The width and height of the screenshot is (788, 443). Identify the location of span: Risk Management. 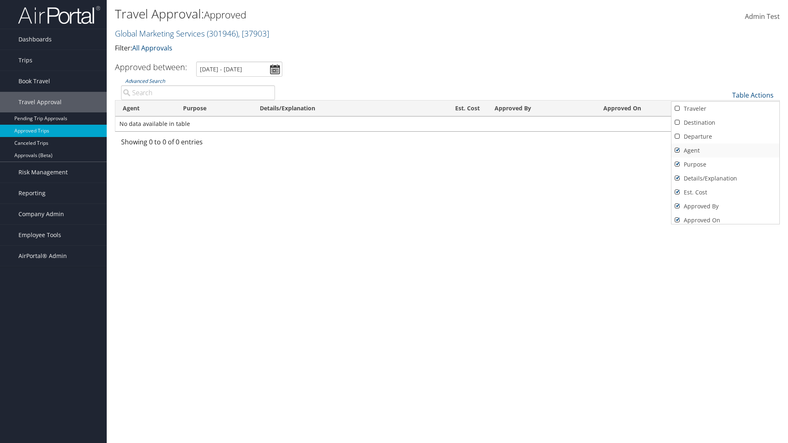
(43, 172).